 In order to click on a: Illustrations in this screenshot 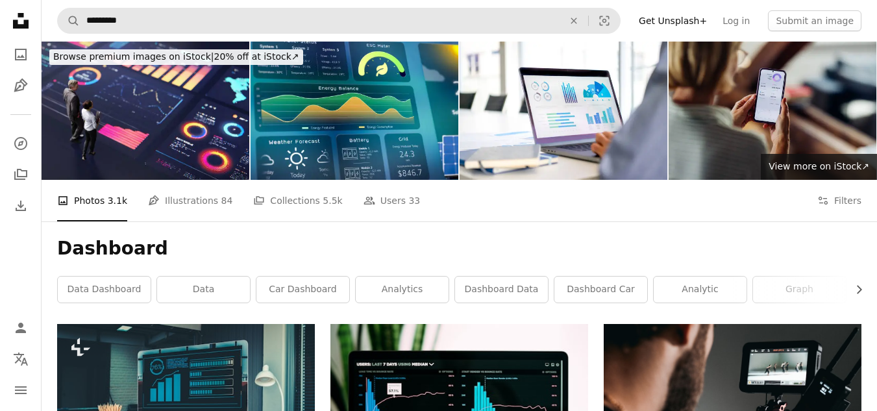, I will do `click(21, 86)`.